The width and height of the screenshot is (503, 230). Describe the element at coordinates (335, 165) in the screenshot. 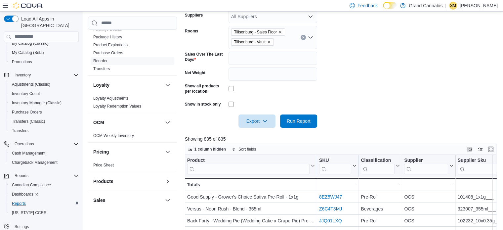

I see `div: SKU URL` at that location.